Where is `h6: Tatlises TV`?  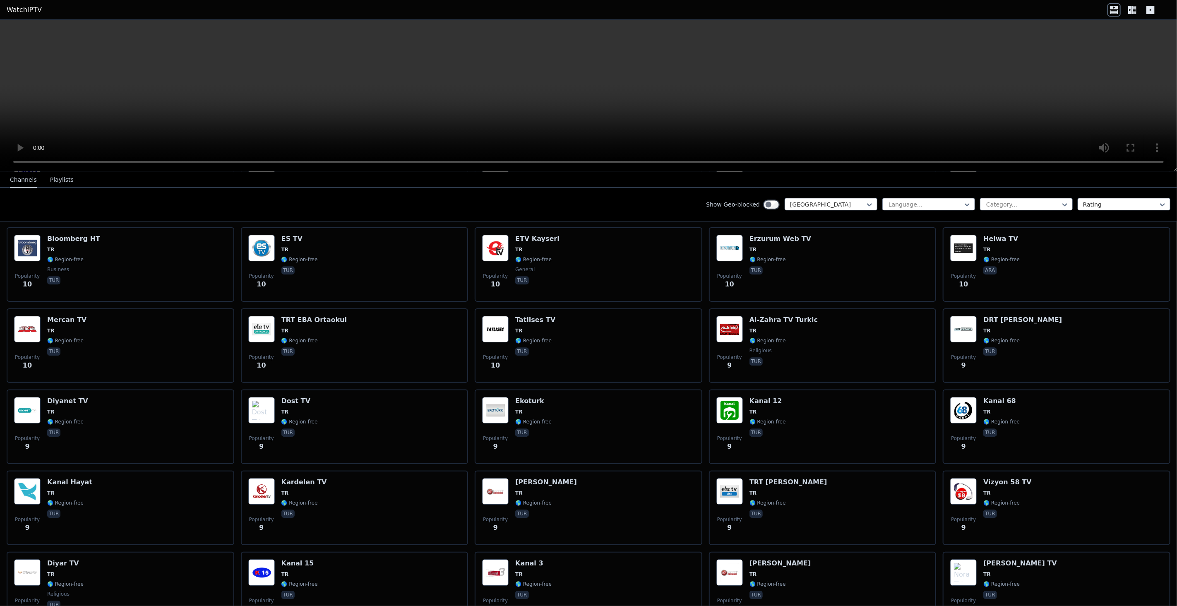
h6: Tatlises TV is located at coordinates (535, 320).